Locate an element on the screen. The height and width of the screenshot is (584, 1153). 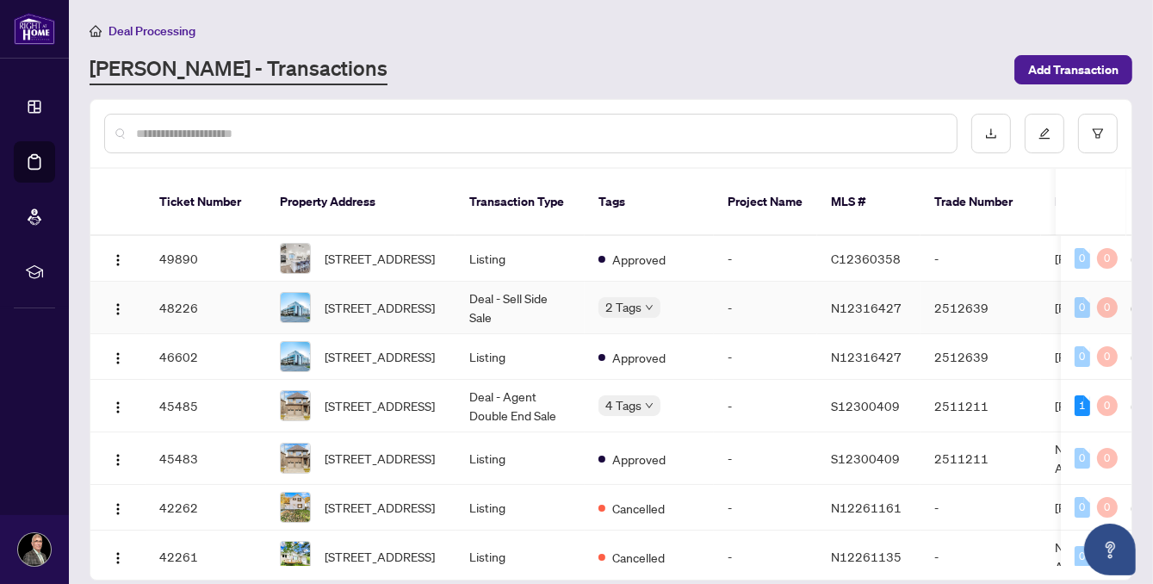
span: N12261135 is located at coordinates (866, 556).